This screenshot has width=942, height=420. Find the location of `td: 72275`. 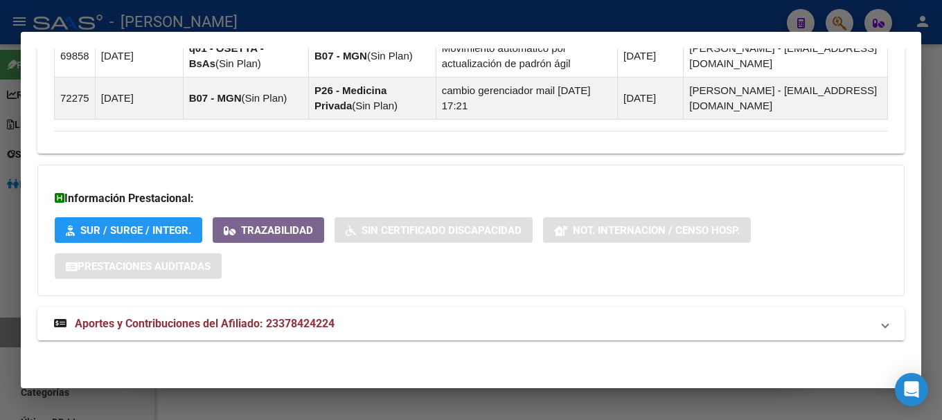

td: 72275 is located at coordinates (75, 98).